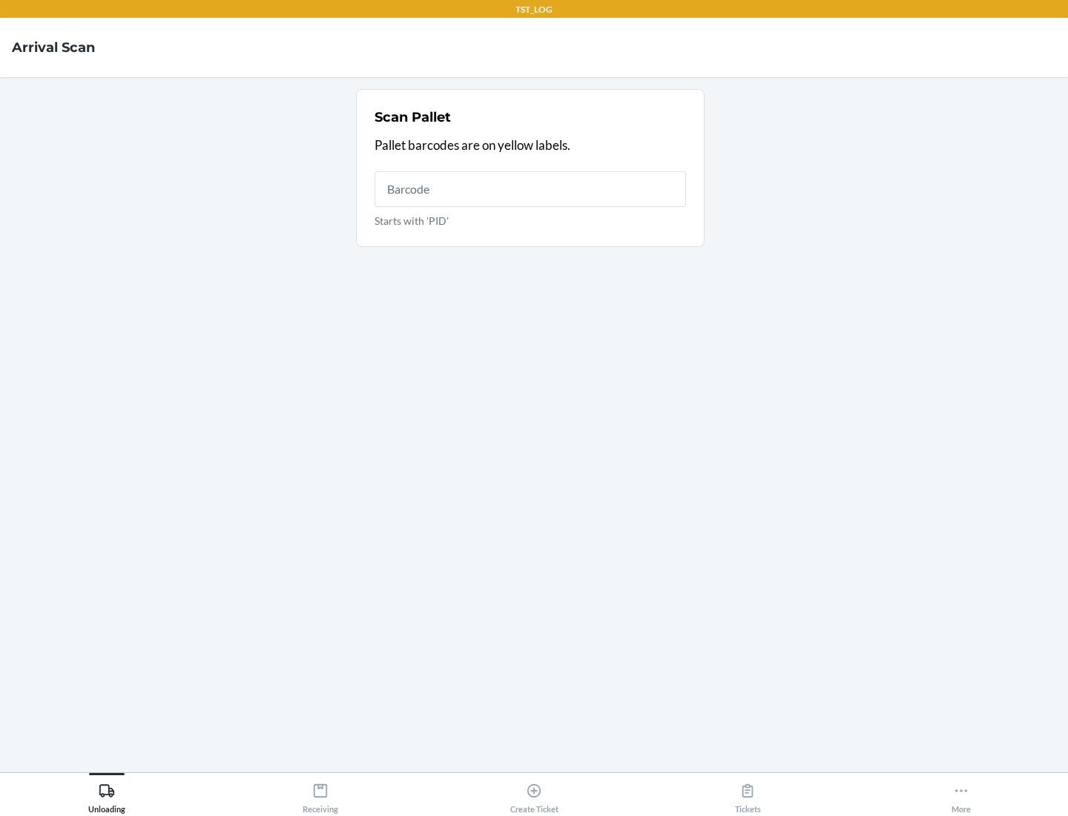 Image resolution: width=1068 pixels, height=816 pixels. What do you see at coordinates (961, 793) in the screenshot?
I see `button: More` at bounding box center [961, 793].